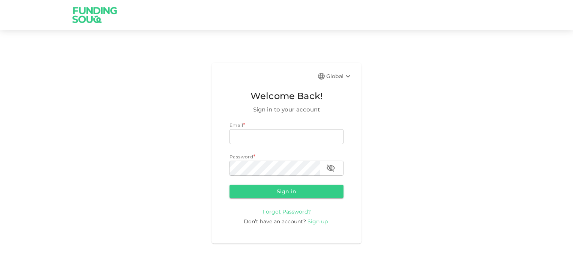  I want to click on input: email, so click(287, 137).